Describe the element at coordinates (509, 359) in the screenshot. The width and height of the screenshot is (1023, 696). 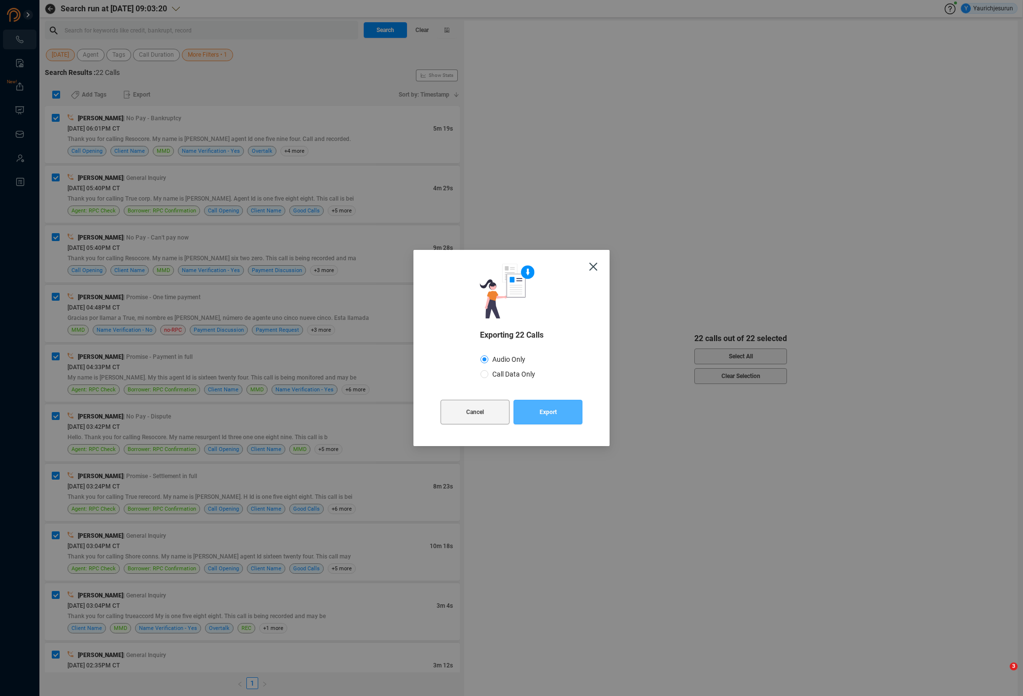
I see `span: Audio Only` at that location.